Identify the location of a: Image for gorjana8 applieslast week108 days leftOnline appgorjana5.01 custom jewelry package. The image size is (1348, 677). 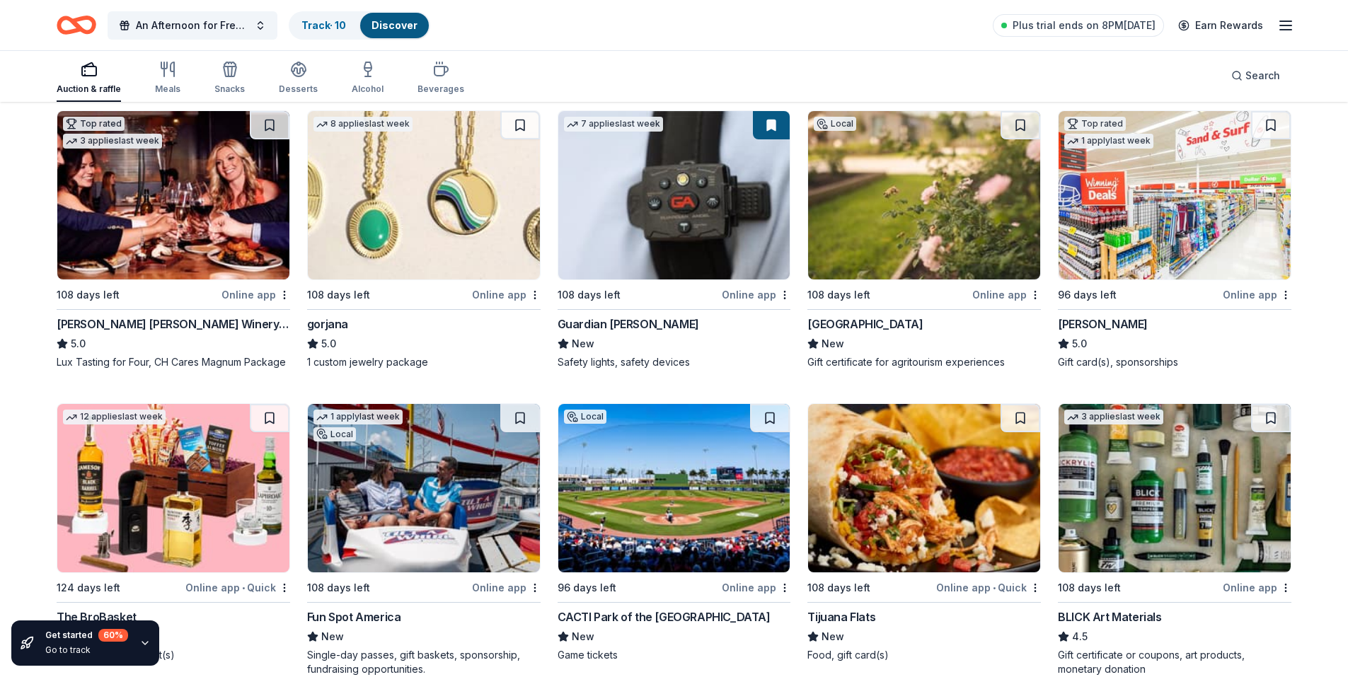
(424, 240).